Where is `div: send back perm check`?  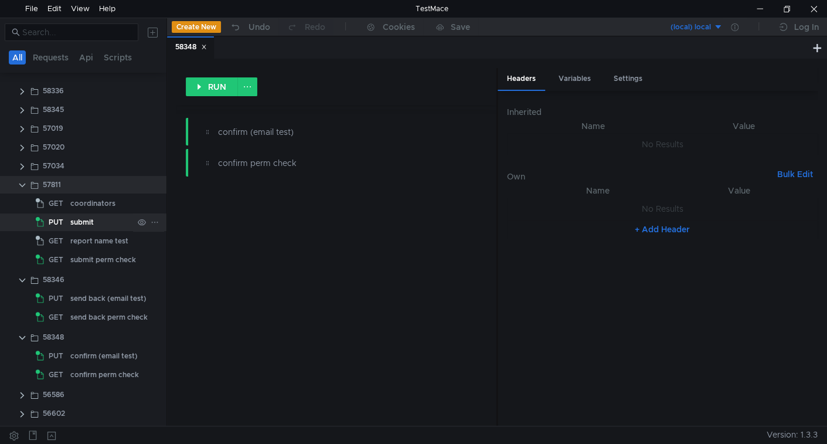
div: send back perm check is located at coordinates (109, 317).